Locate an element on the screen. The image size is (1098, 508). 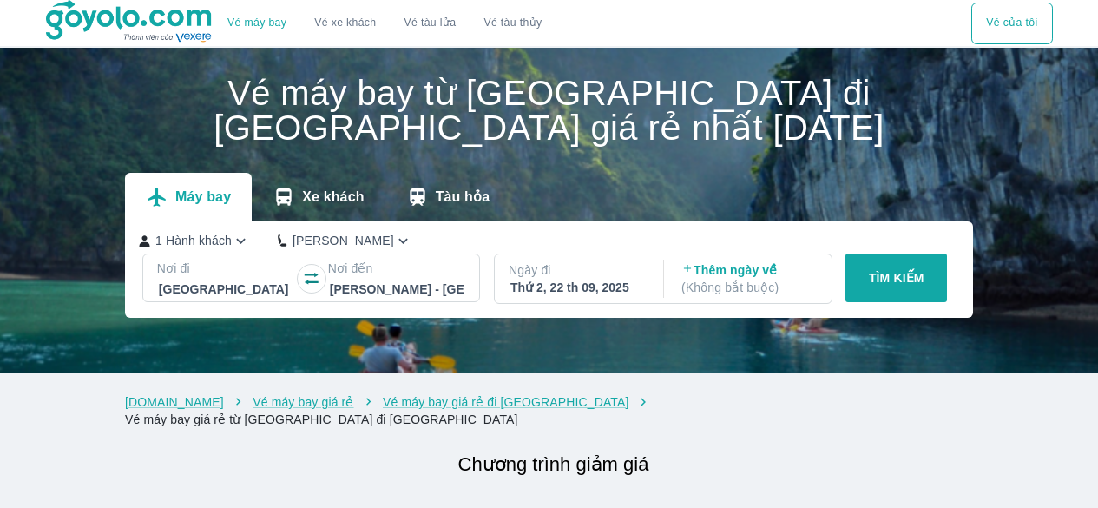
p: Máy bay is located at coordinates (203, 197).